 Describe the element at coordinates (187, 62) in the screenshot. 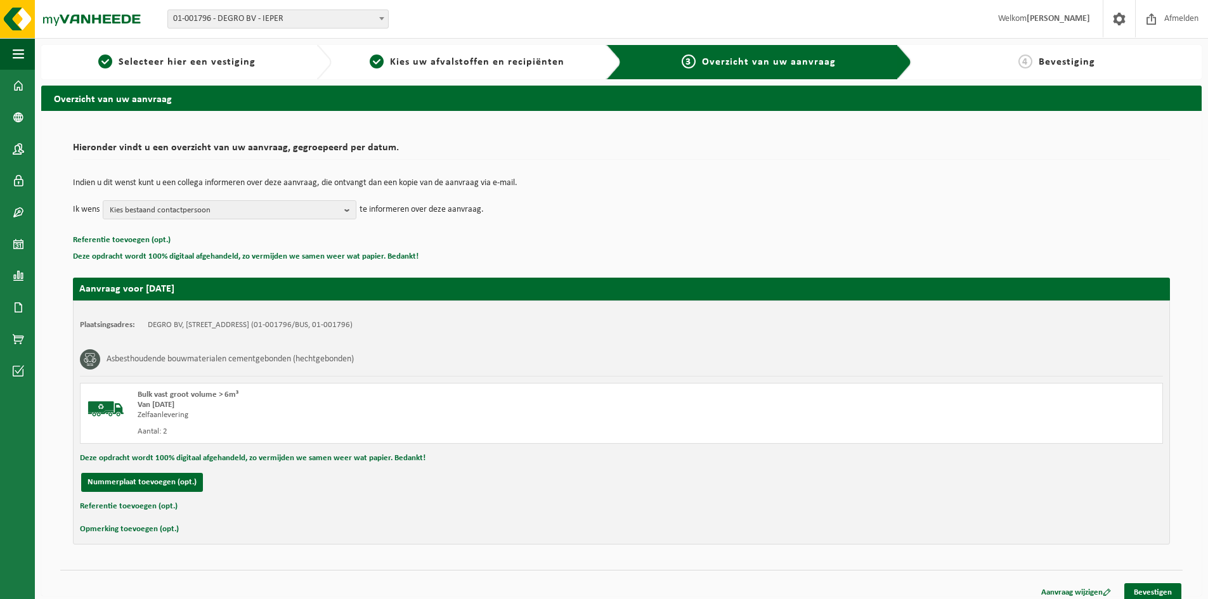

I see `span: Selecteer hier een vestiging` at that location.